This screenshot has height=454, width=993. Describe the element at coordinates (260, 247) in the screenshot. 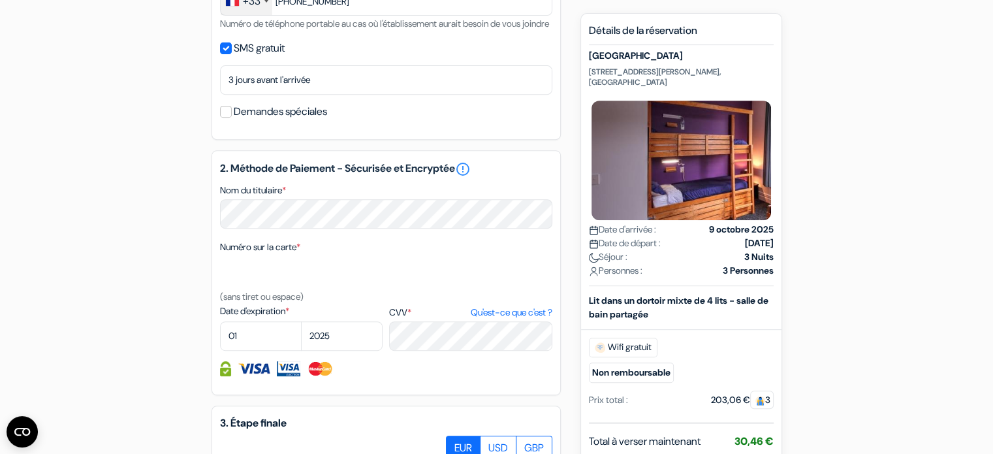

I see `label: Numéro sur la carte` at that location.